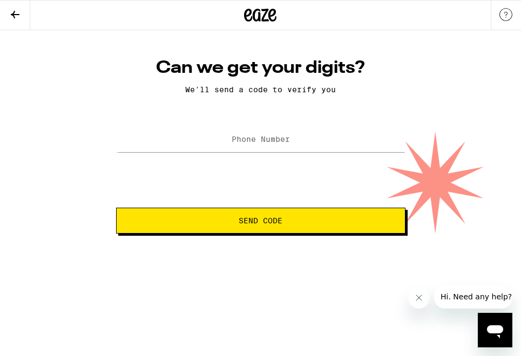 The width and height of the screenshot is (521, 356). I want to click on button: Send Code, so click(261, 221).